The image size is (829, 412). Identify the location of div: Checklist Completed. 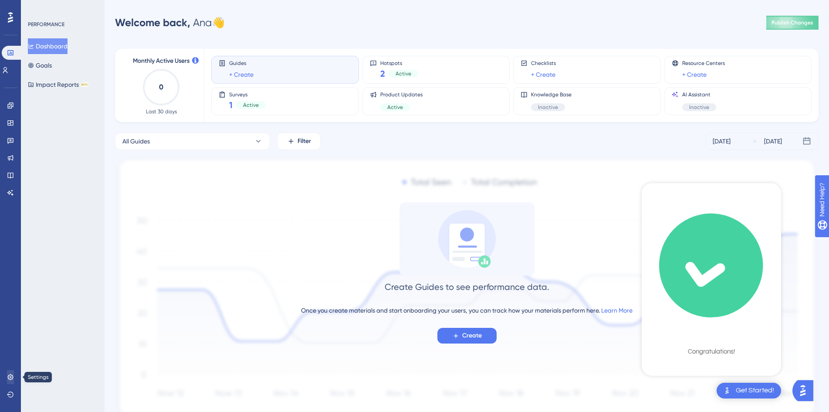
(711, 337).